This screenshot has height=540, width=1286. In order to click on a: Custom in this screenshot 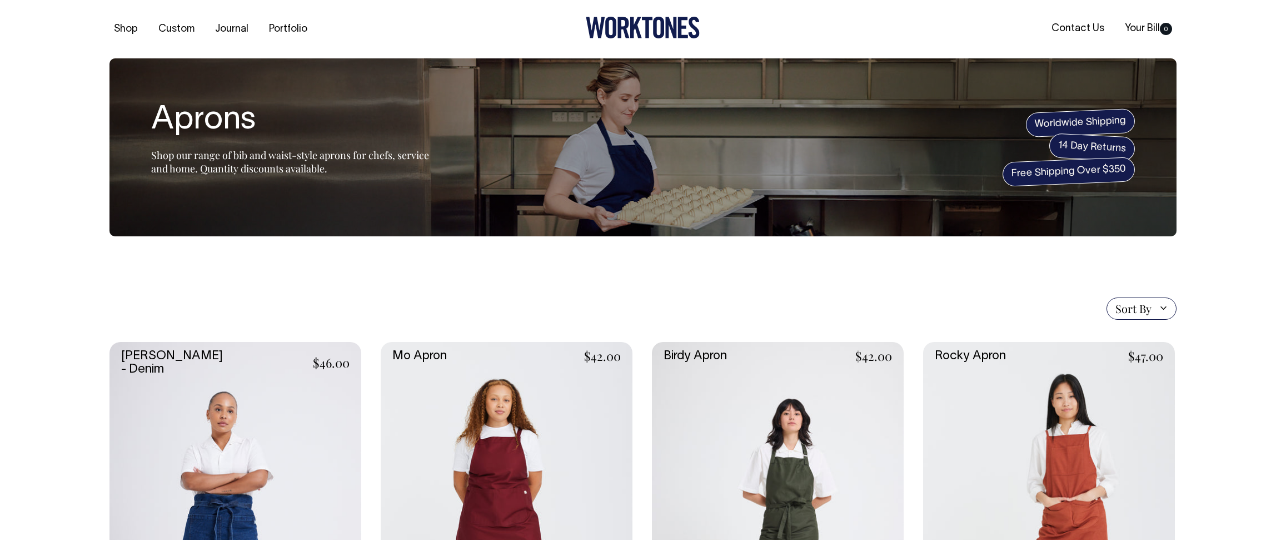, I will do `click(176, 29)`.